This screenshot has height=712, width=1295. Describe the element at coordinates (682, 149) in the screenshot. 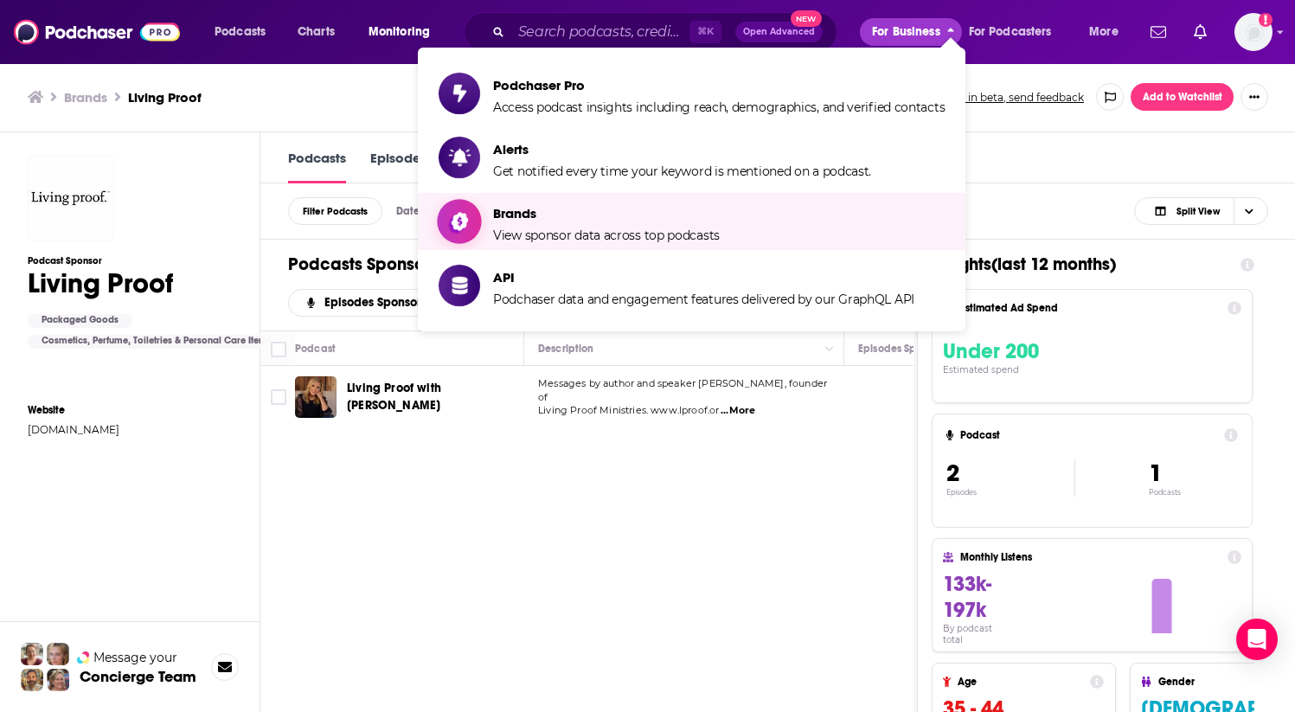

I see `span: Alerts` at that location.